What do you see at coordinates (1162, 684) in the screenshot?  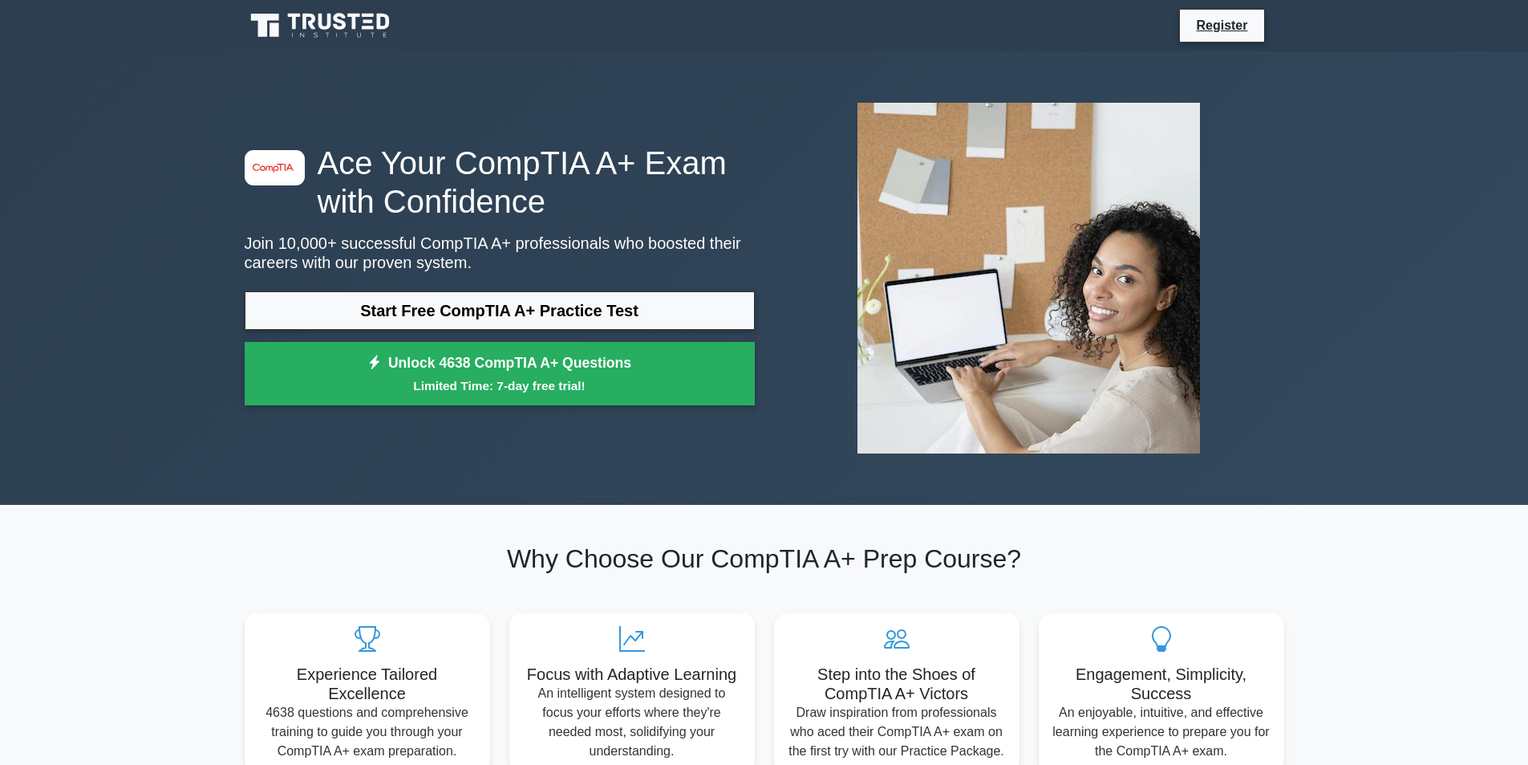 I see `h5: Engagement, Simplicity, Success` at bounding box center [1162, 684].